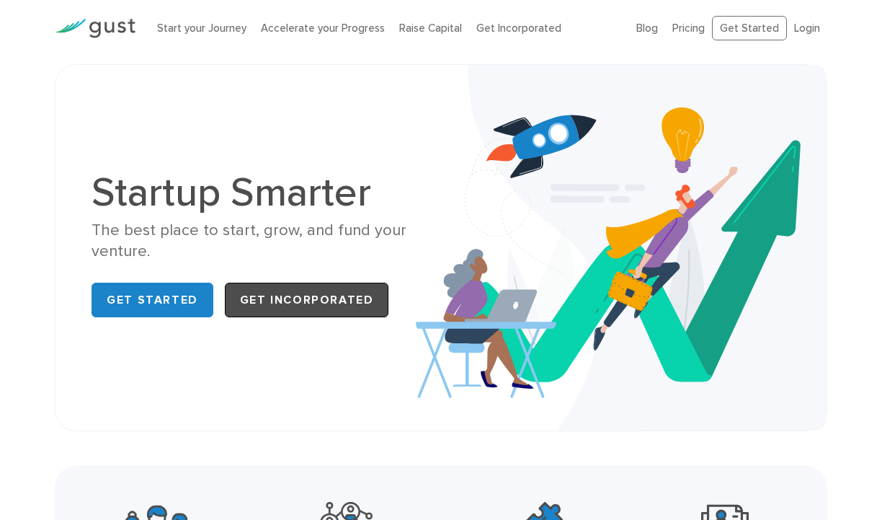 This screenshot has height=520, width=882. What do you see at coordinates (261, 192) in the screenshot?
I see `h1: Startup Smarter` at bounding box center [261, 192].